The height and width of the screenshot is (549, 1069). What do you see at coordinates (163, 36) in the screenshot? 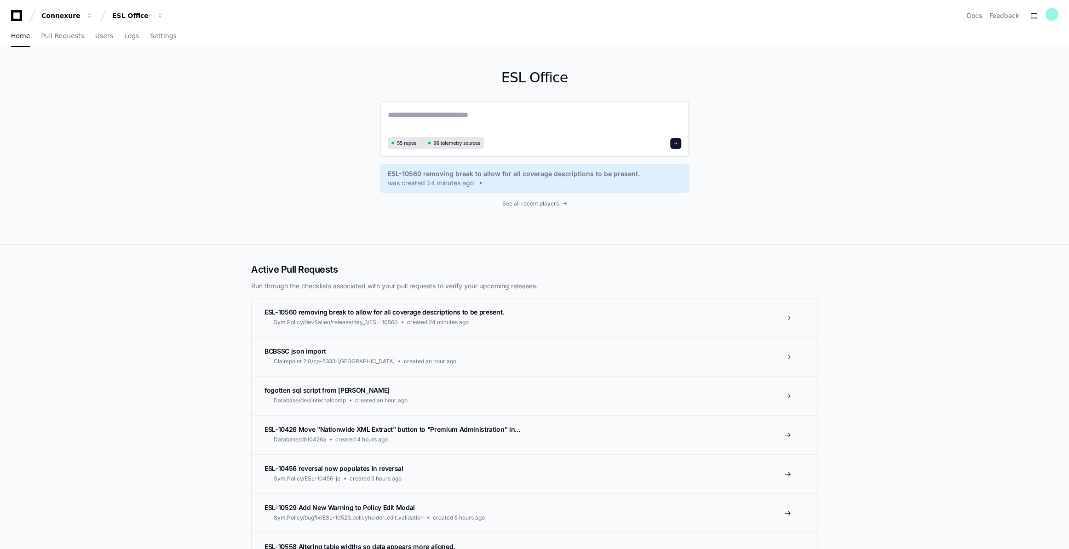
I see `a: Settings` at bounding box center [163, 36].